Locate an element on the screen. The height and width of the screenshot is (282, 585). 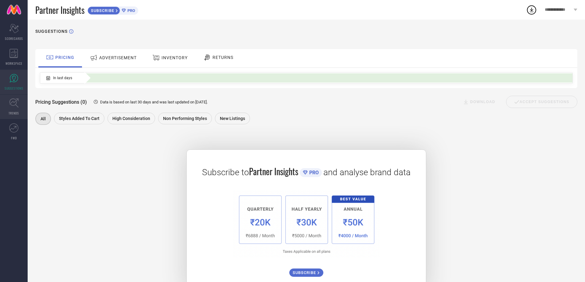
div: Open download list is located at coordinates (532, 10).